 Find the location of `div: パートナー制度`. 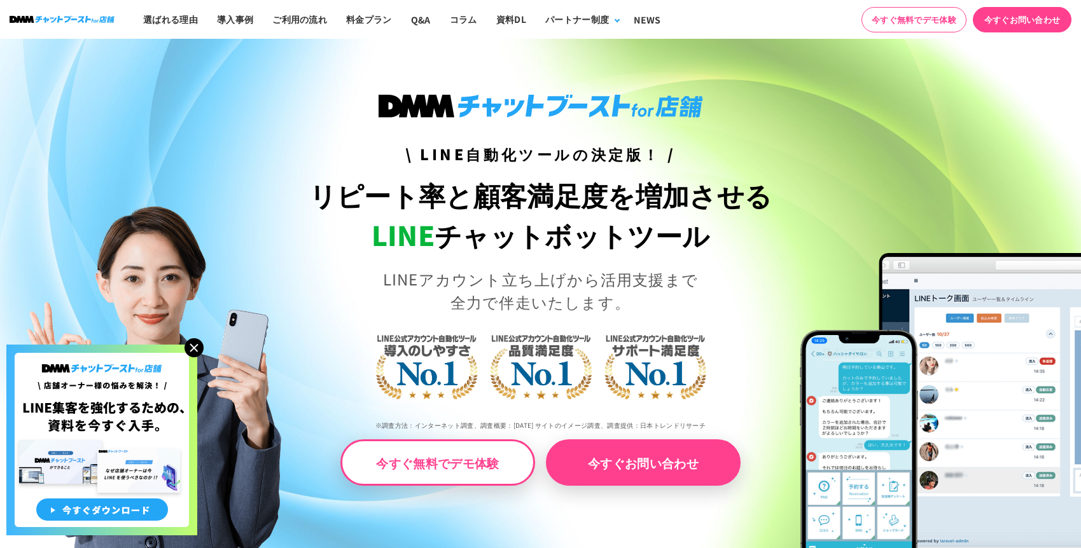

div: パートナー制度 is located at coordinates (577, 19).